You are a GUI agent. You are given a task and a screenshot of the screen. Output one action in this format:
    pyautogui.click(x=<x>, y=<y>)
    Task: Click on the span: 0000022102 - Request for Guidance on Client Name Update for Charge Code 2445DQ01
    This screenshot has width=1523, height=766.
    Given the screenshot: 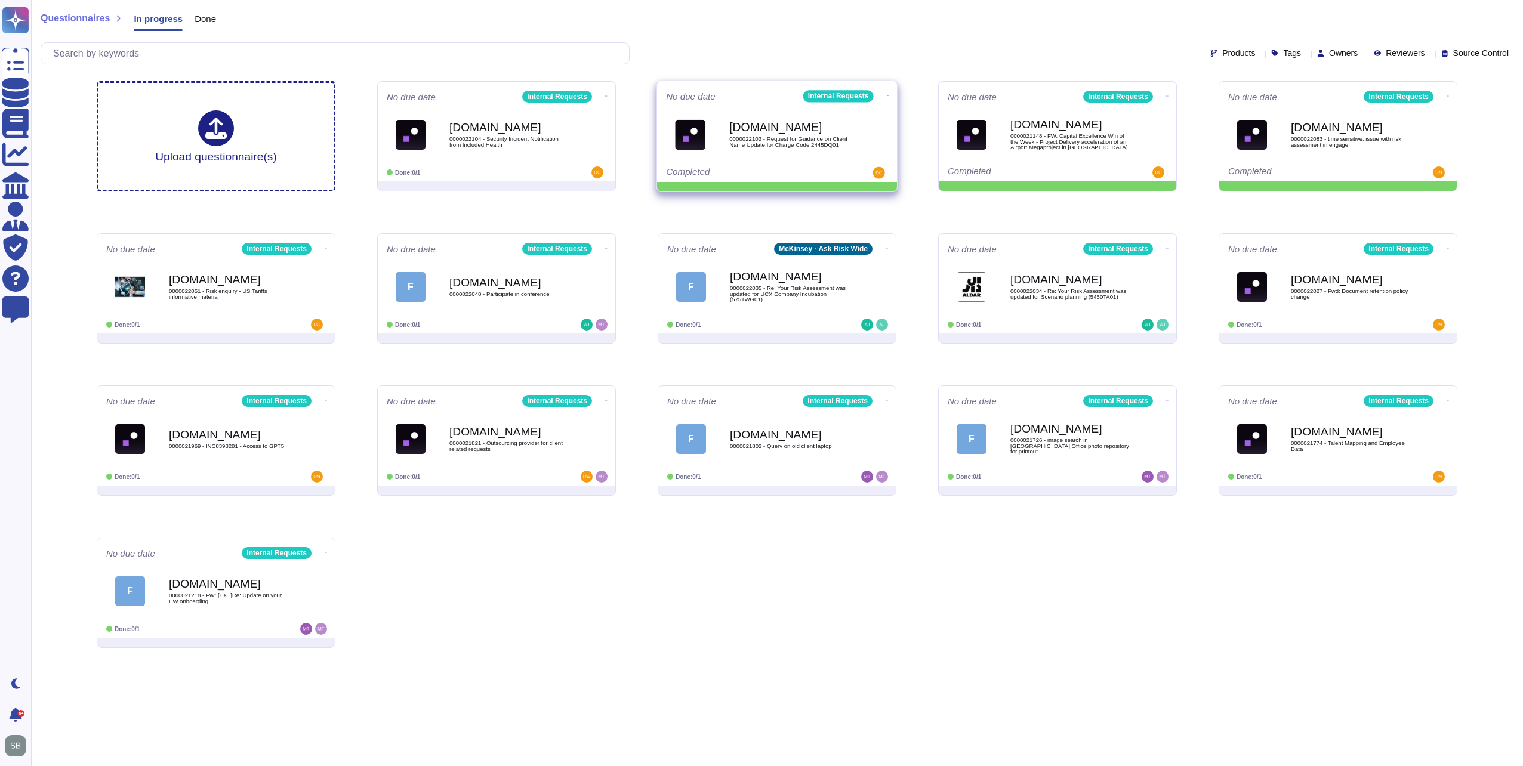 What is the action you would take?
    pyautogui.click(x=789, y=141)
    